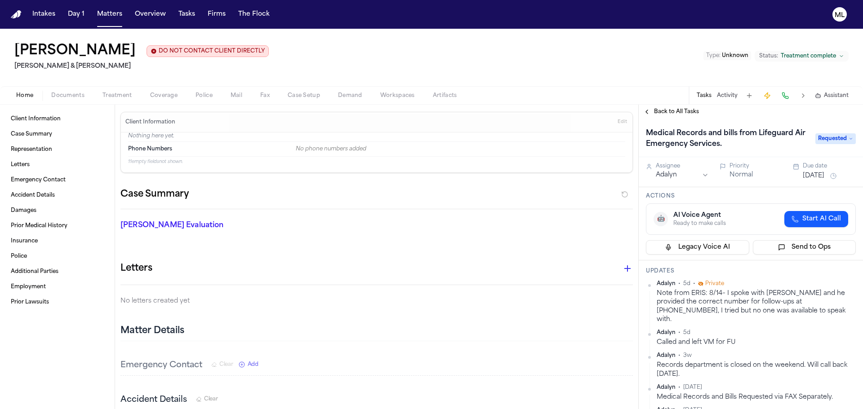 This screenshot has width=863, height=409. What do you see at coordinates (57, 134) in the screenshot?
I see `a: Case Summary` at bounding box center [57, 134].